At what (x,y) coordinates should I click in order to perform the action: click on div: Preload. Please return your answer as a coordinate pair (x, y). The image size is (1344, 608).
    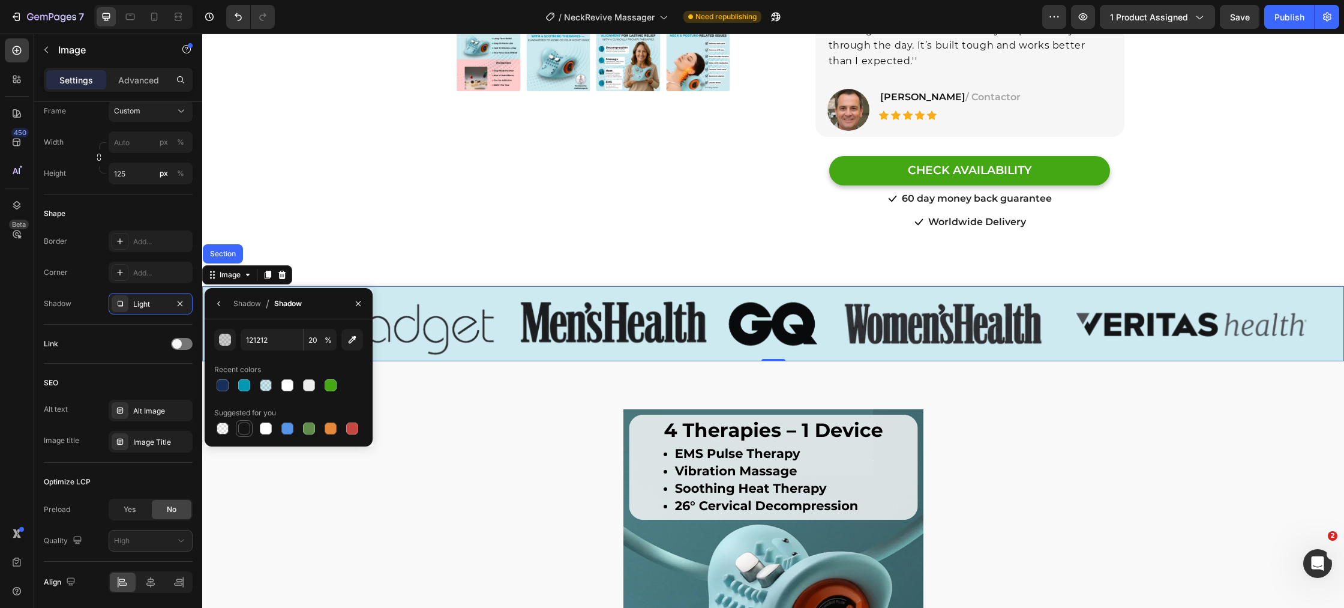
    Looking at the image, I should click on (57, 510).